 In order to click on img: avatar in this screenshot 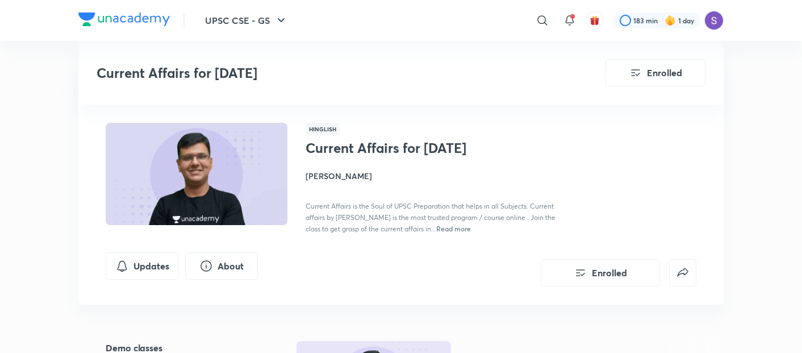, I will do `click(595, 20)`.